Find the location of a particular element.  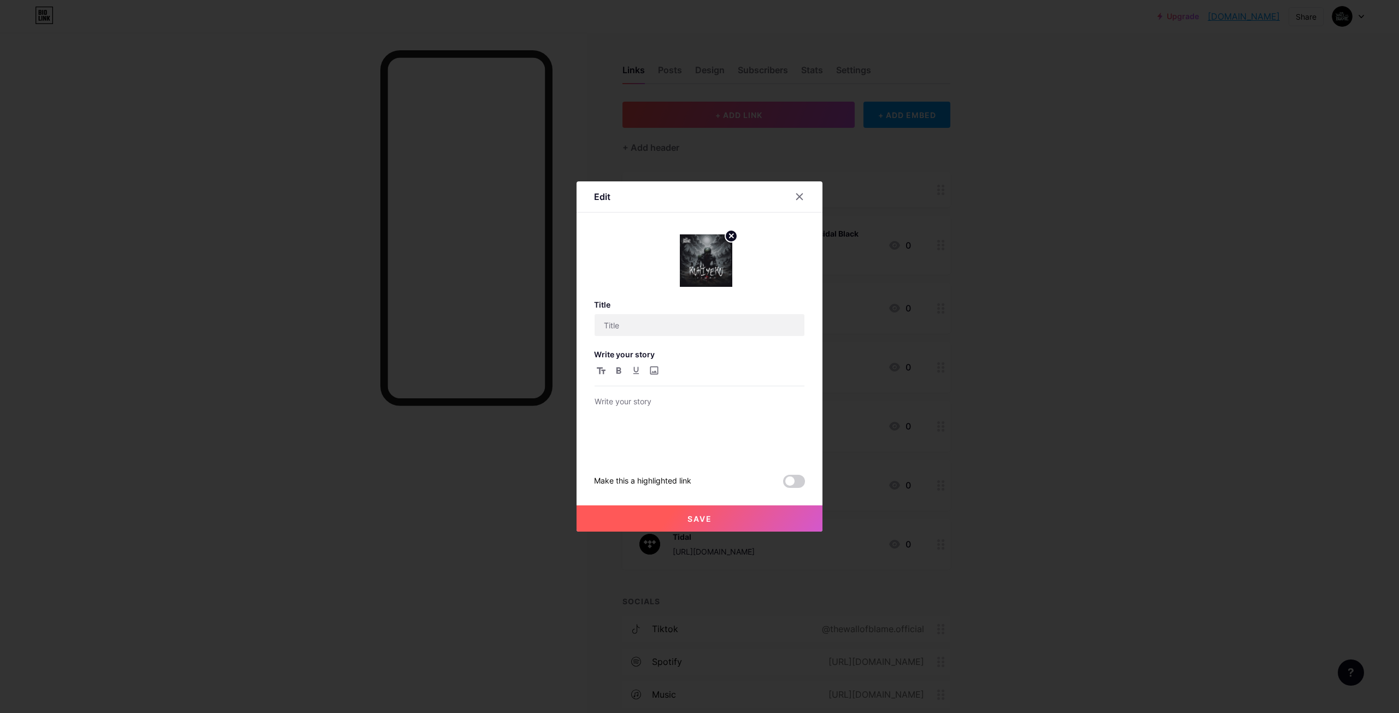

div: Edit is located at coordinates (602, 197).